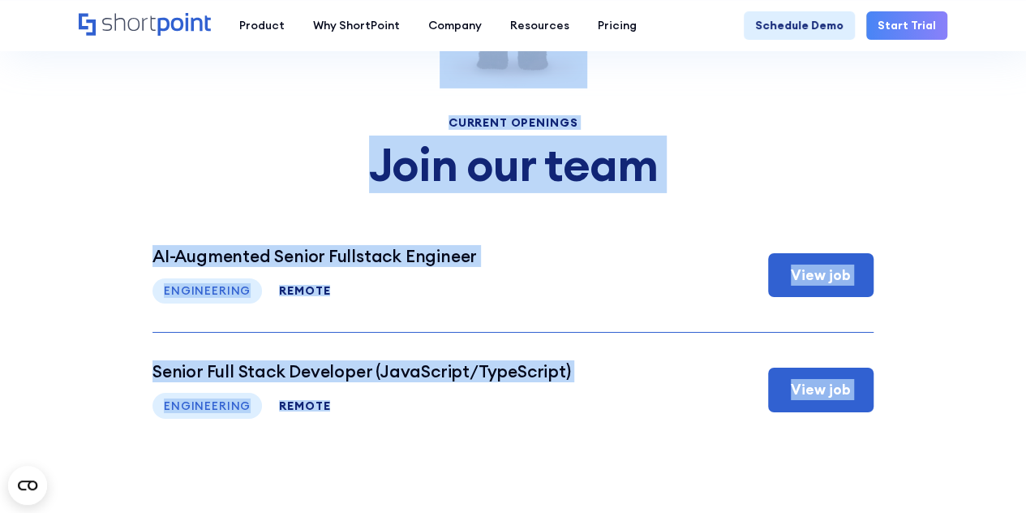  What do you see at coordinates (315, 255) in the screenshot?
I see `h3: AI-Augmented Senior Fullstack Engineer` at bounding box center [315, 255].